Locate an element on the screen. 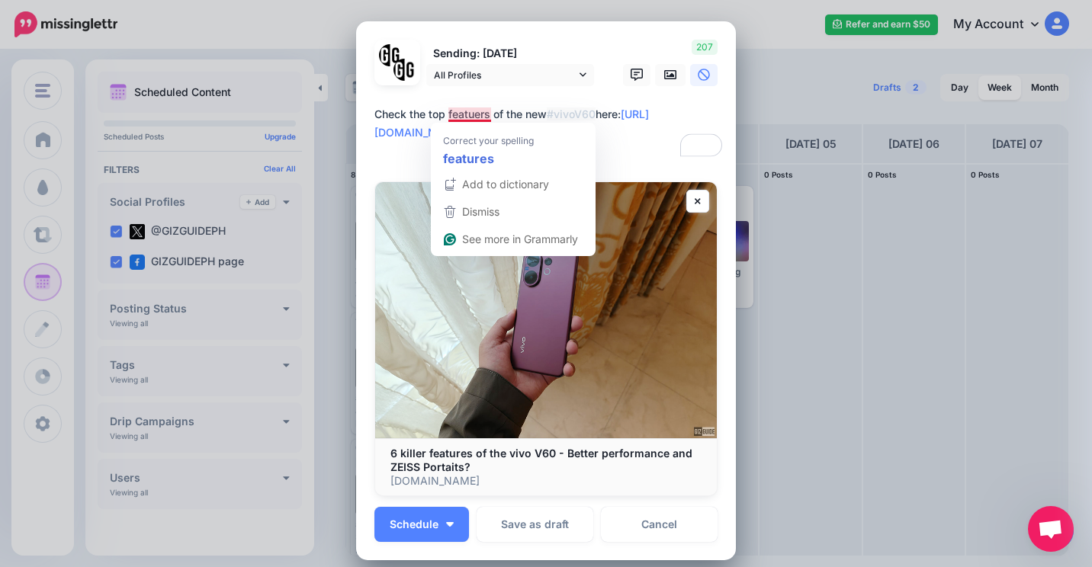 This screenshot has width=1092, height=567. span: 207 is located at coordinates (705, 47).